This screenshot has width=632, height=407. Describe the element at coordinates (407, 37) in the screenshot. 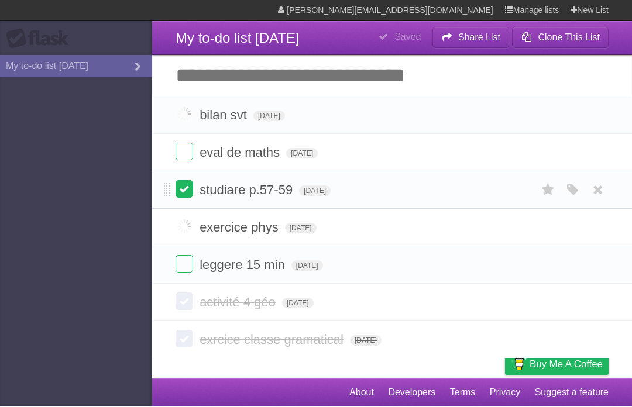

I see `b: Saved` at that location.